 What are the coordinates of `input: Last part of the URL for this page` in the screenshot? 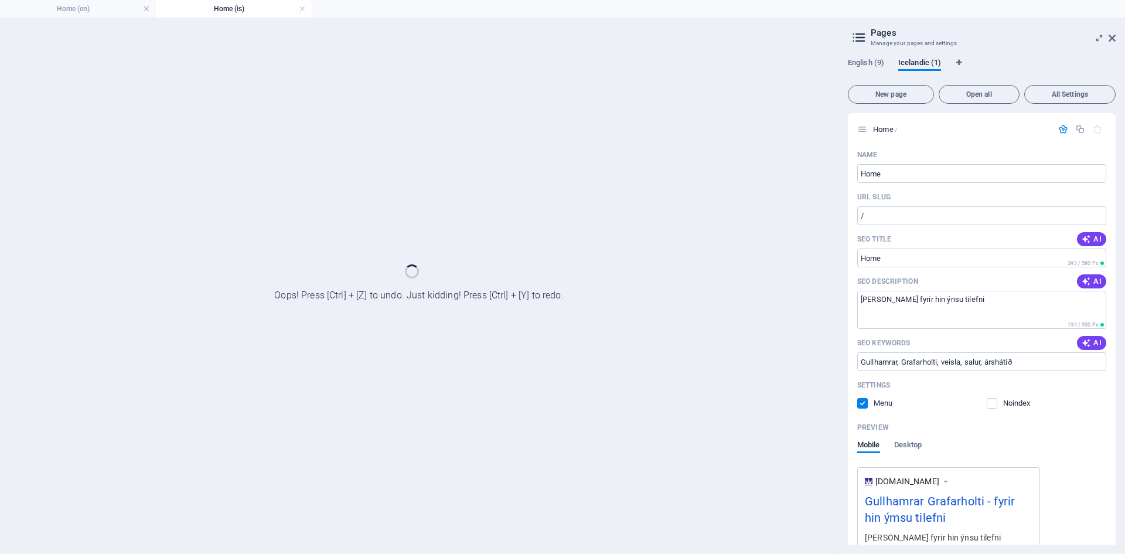 It's located at (982, 216).